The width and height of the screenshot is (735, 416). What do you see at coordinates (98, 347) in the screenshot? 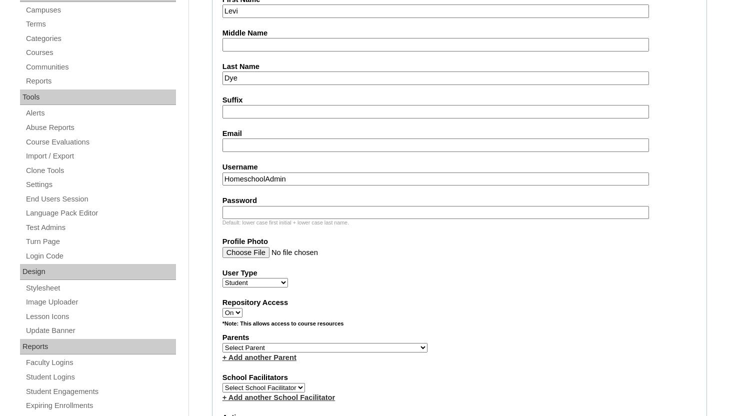
I see `div: Reports` at bounding box center [98, 347].